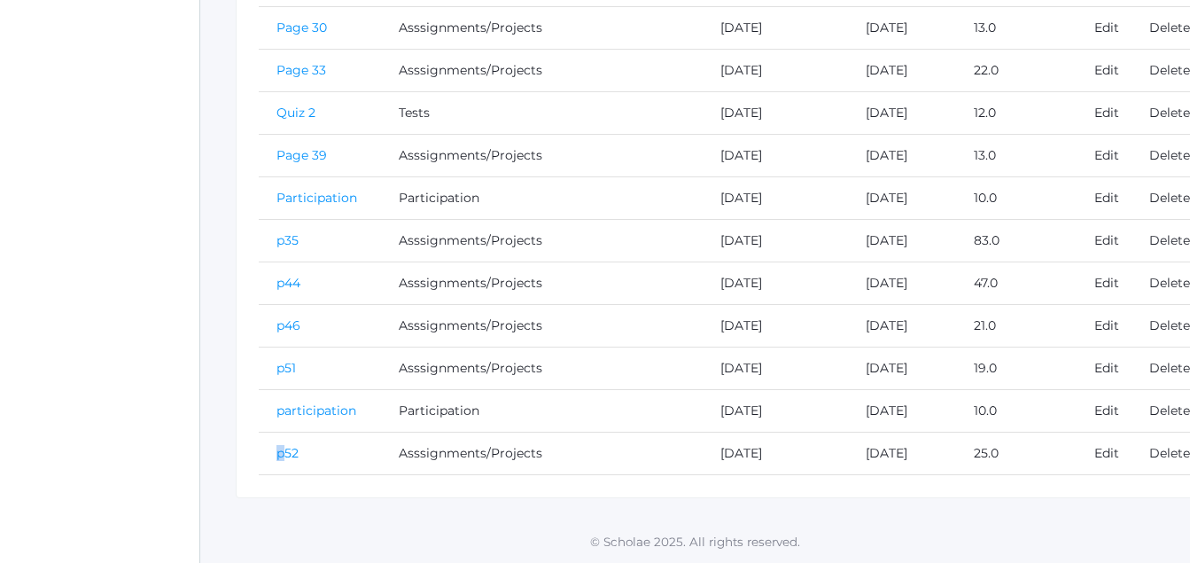 The image size is (1190, 563). What do you see at coordinates (1017, 326) in the screenshot?
I see `td: 21.0` at bounding box center [1017, 326].